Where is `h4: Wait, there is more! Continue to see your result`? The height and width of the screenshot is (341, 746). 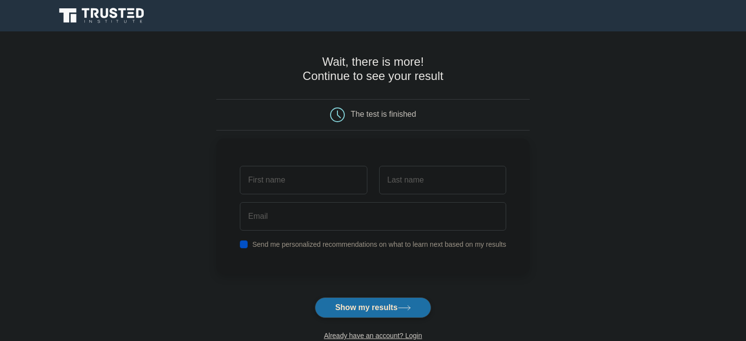
h4: Wait, there is more! Continue to see your result is located at coordinates (373, 69).